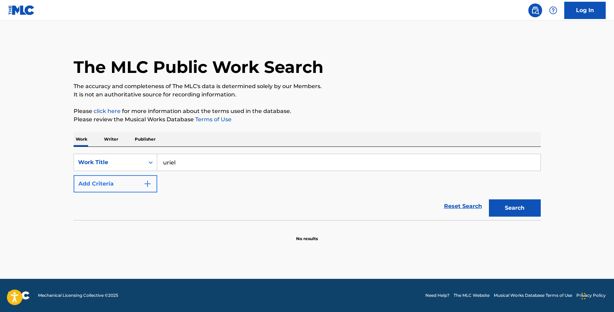 This screenshot has height=312, width=614. Describe the element at coordinates (19, 295) in the screenshot. I see `img: logo` at that location.